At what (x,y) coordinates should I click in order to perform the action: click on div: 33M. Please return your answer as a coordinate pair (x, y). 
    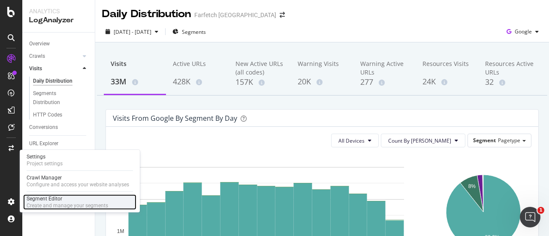
    Looking at the image, I should click on (135, 82).